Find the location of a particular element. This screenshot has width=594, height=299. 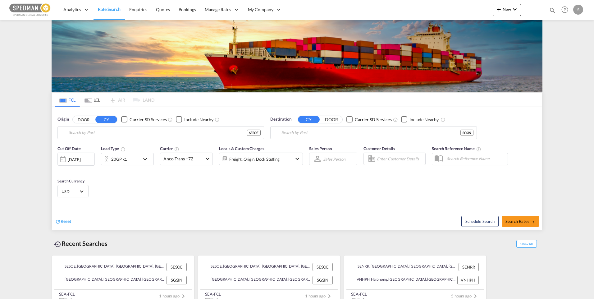

div: icon-magnify is located at coordinates (553, 12).